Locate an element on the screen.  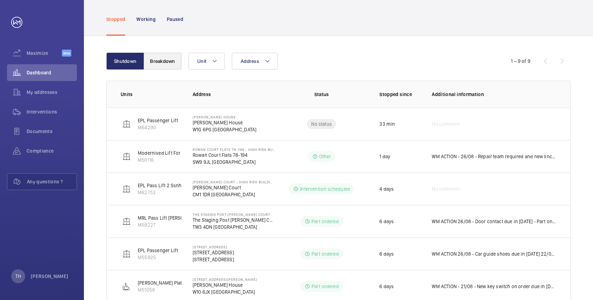
p: TH is located at coordinates (18, 276).